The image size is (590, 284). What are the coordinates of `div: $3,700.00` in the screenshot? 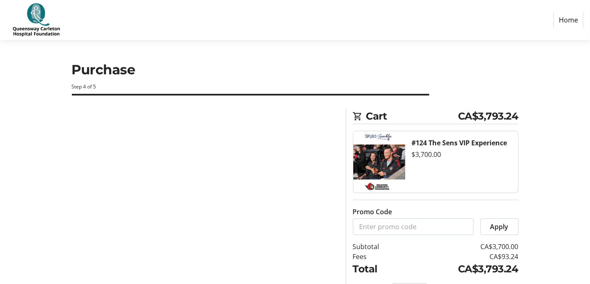 It's located at (462, 155).